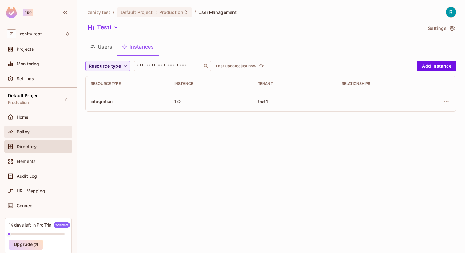 The height and width of the screenshot is (253, 465). Describe the element at coordinates (25, 49) in the screenshot. I see `span: Projects` at that location.